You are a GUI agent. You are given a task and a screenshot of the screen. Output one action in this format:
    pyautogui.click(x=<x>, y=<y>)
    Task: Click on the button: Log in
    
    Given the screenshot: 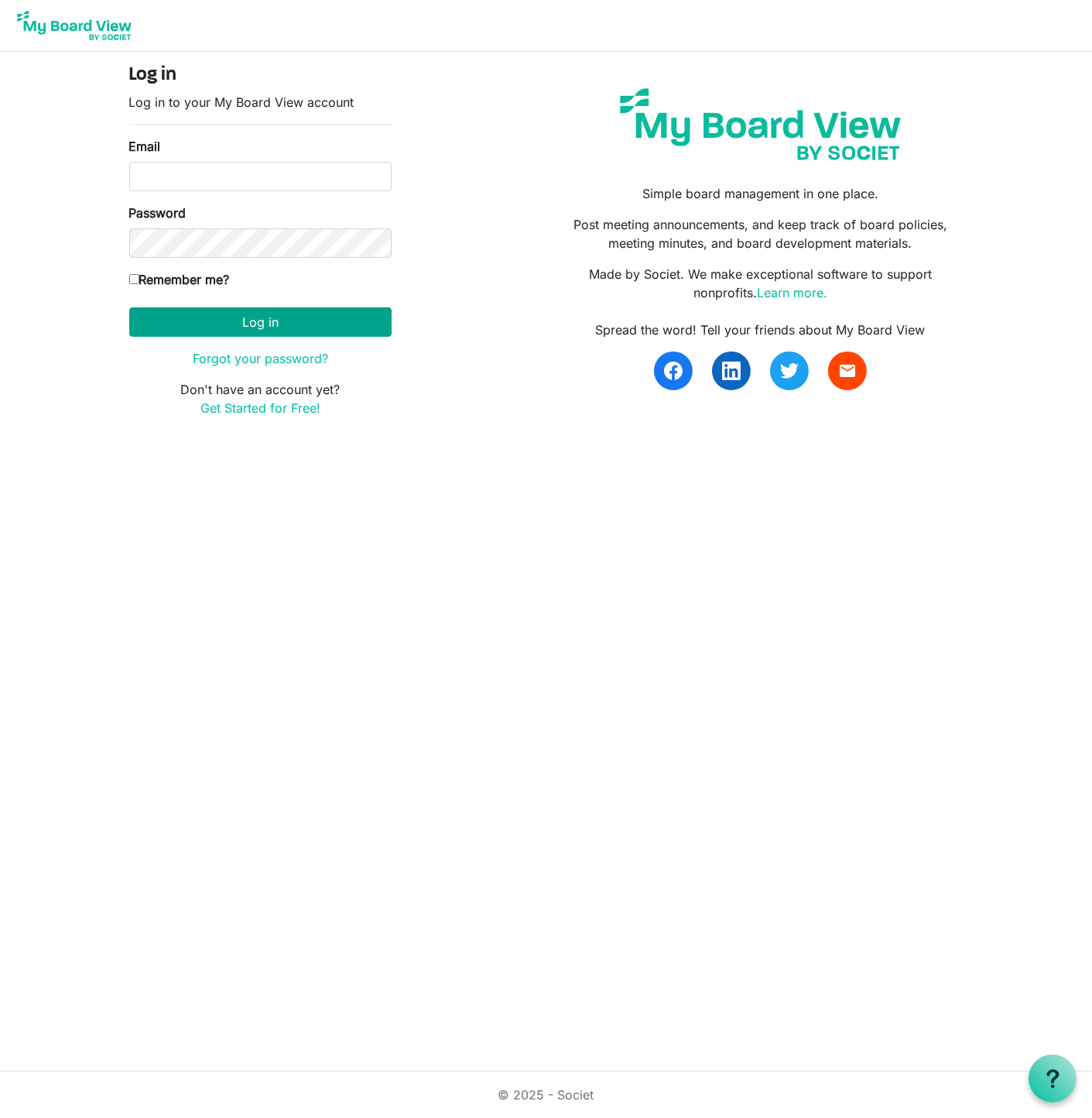 What is the action you would take?
    pyautogui.click(x=260, y=322)
    